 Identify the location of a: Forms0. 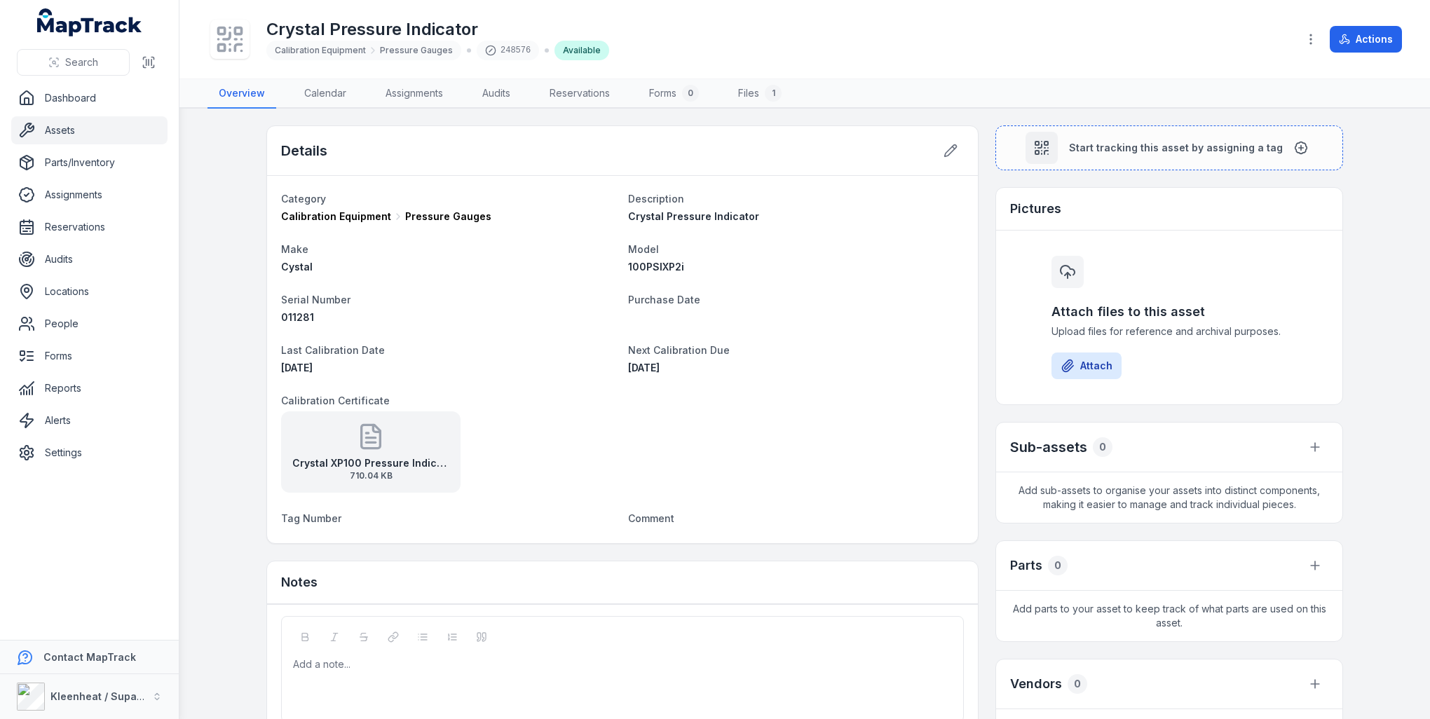
(674, 94).